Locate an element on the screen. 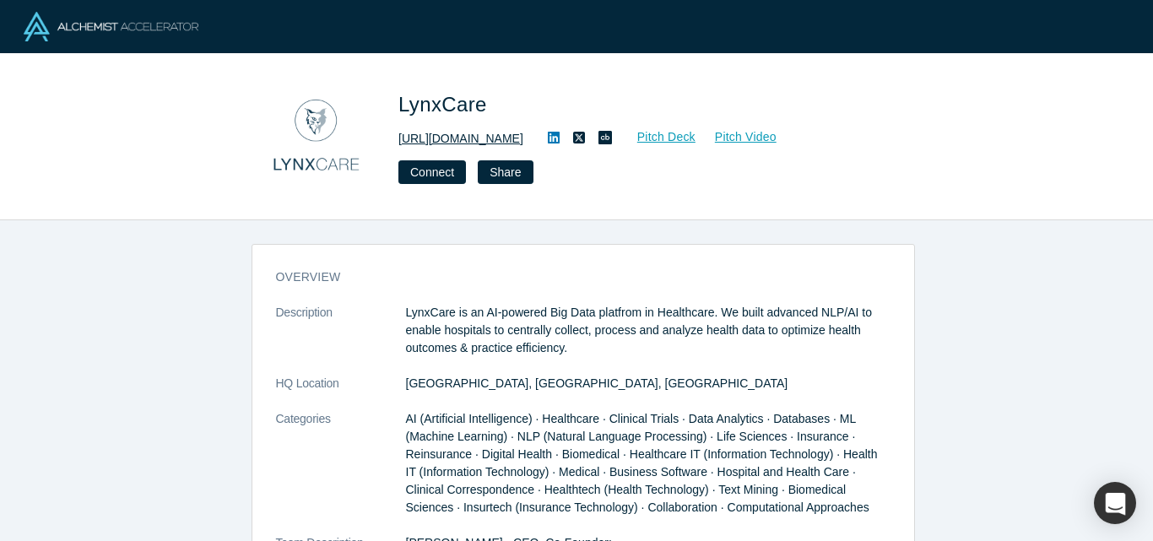 This screenshot has height=541, width=1153. button: Share is located at coordinates (505, 172).